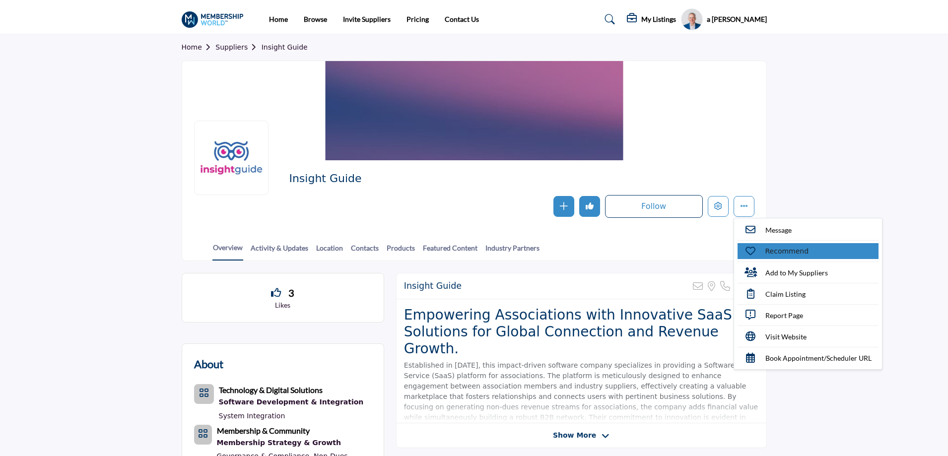 The image size is (948, 456). Describe the element at coordinates (808, 337) in the screenshot. I see `a: Visit Website` at that location.